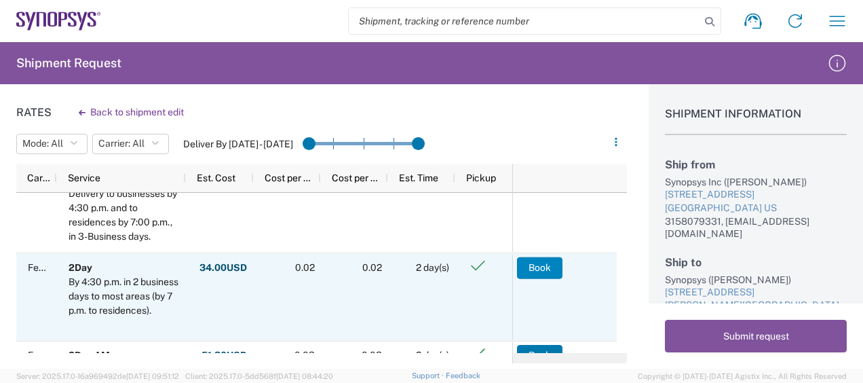 Image resolution: width=863 pixels, height=383 pixels. I want to click on button: 51.30USD, so click(224, 356).